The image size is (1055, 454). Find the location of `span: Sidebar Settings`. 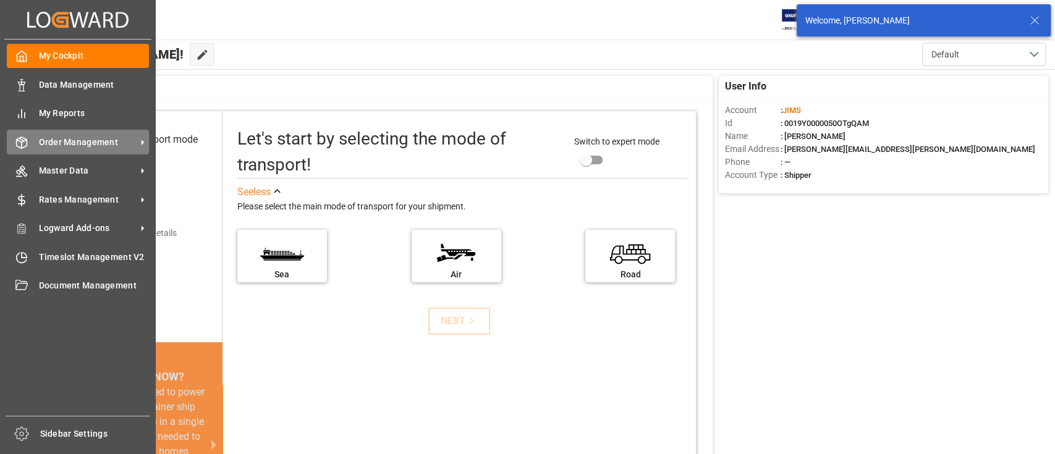

span: Sidebar Settings is located at coordinates (95, 434).